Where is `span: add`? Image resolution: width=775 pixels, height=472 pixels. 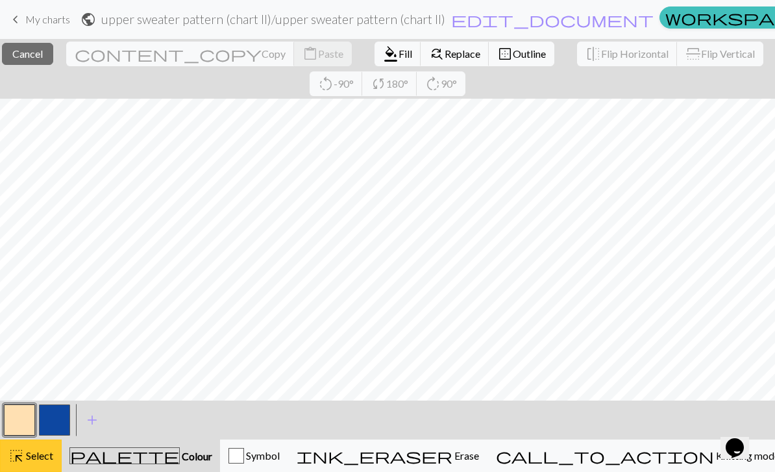 span: add is located at coordinates (92, 420).